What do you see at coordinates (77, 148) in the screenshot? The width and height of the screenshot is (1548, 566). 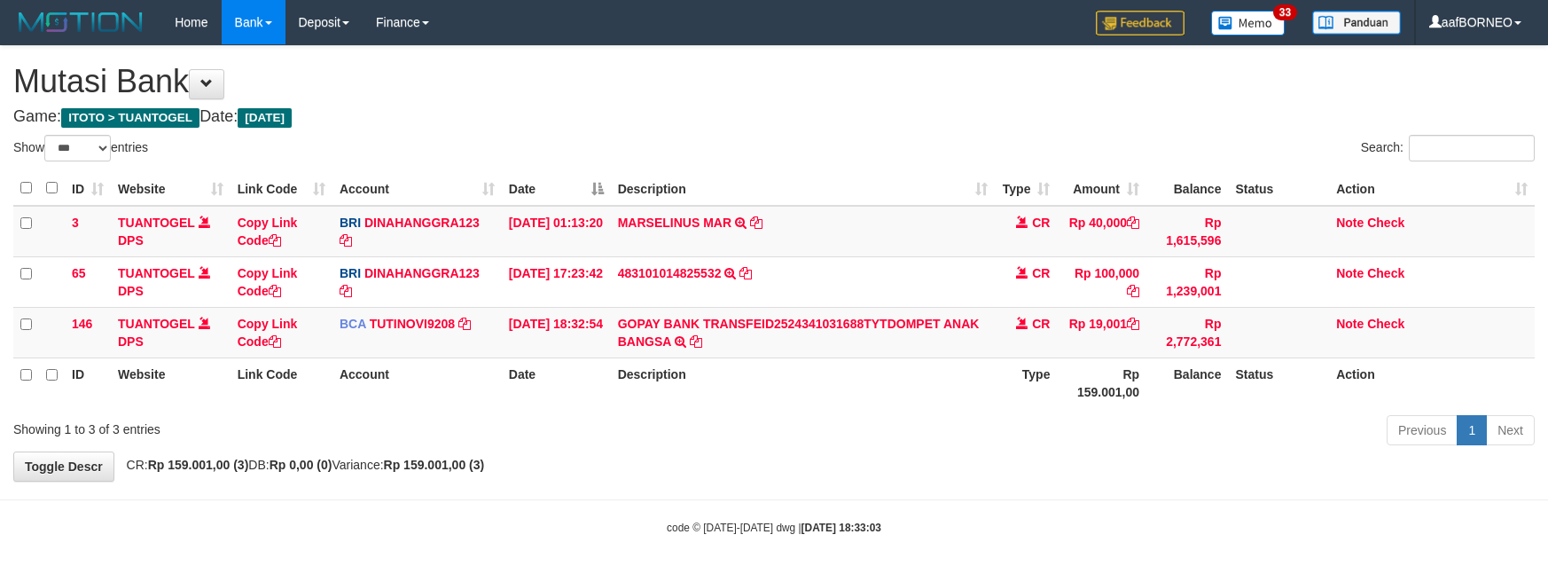 I see `select: Showentries` at bounding box center [77, 148].